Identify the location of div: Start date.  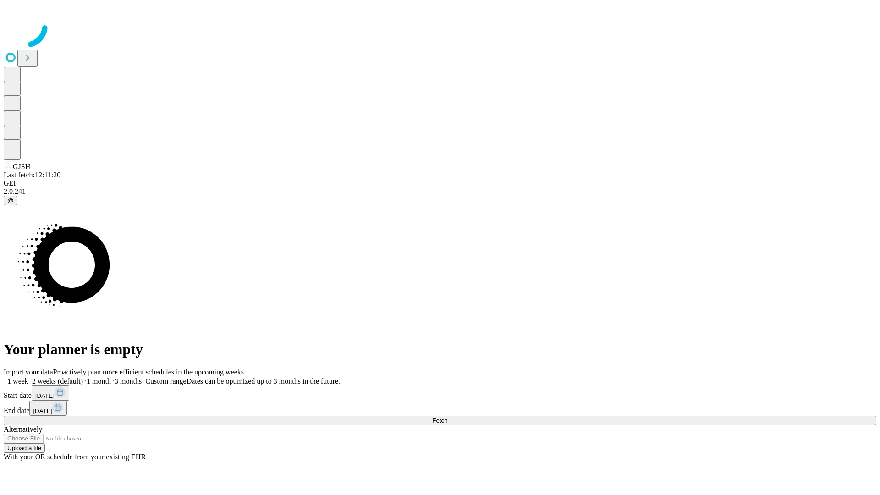
(440, 393).